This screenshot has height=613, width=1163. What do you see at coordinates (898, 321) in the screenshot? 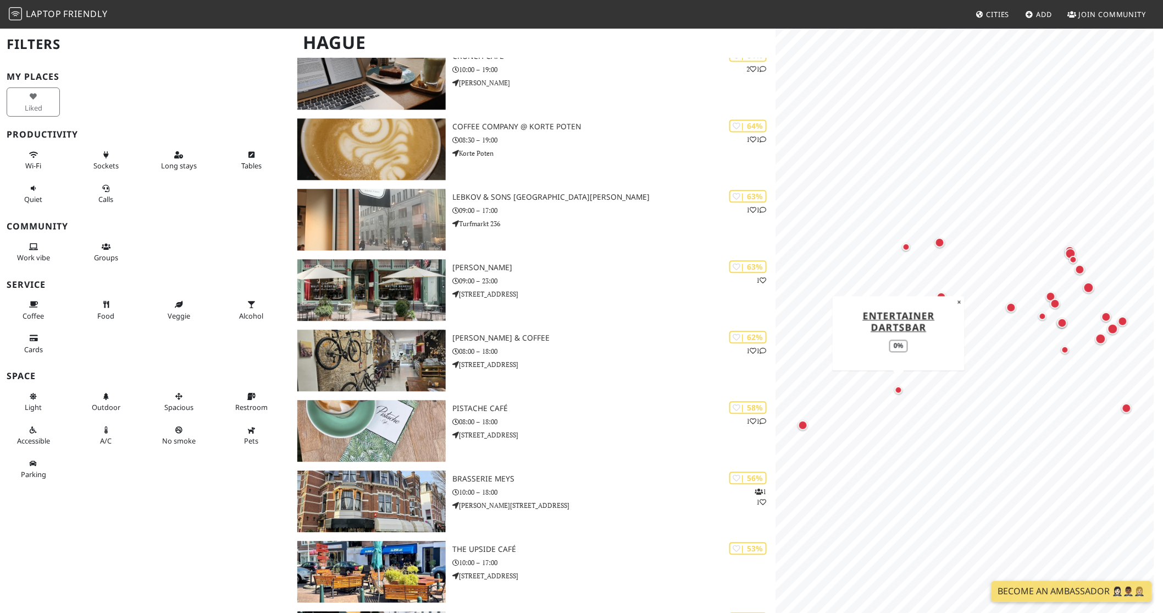
I see `a: entertainer Dartsbar` at bounding box center [898, 321].